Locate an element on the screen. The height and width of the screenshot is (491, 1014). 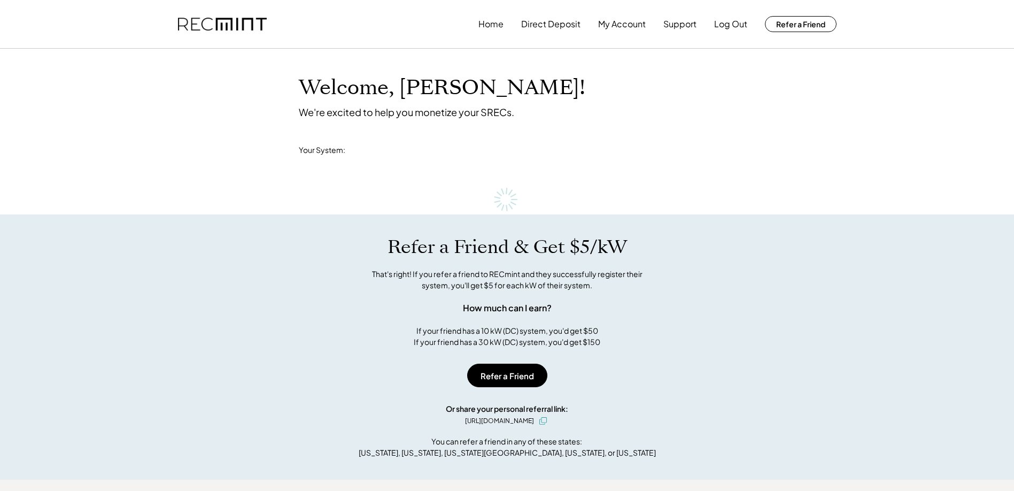
button: Log Out is located at coordinates (731, 24).